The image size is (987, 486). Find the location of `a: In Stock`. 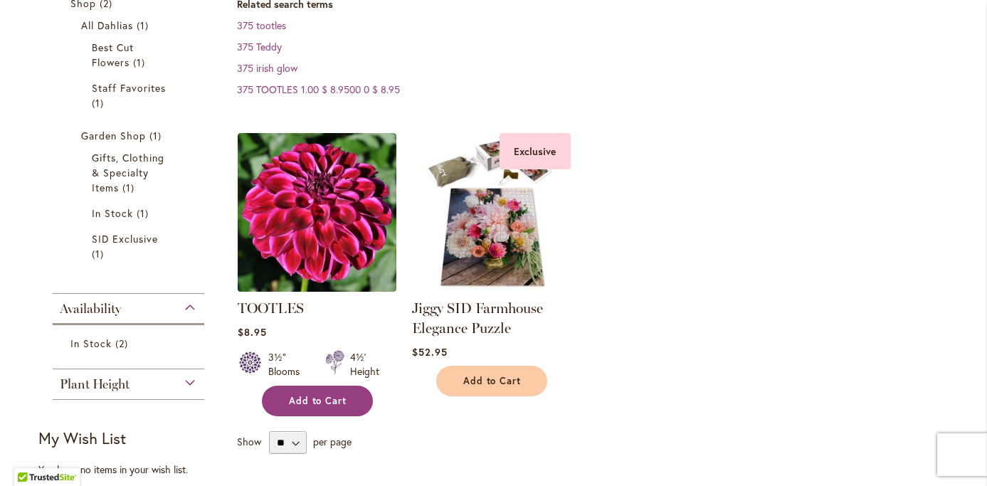

a: In Stock is located at coordinates (130, 213).